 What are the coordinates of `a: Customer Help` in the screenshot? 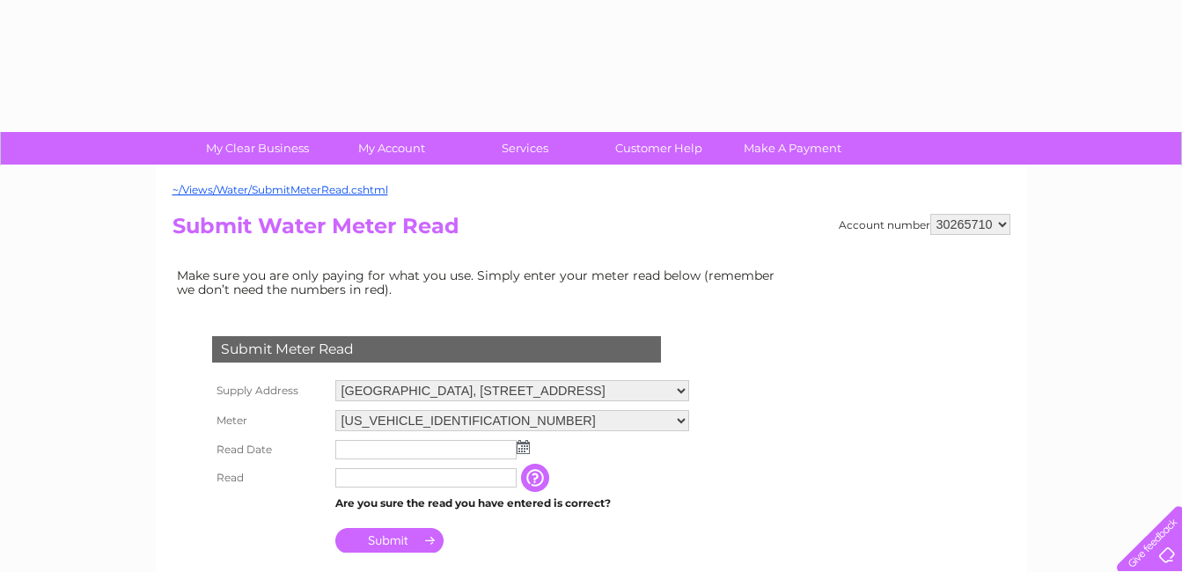 It's located at (659, 148).